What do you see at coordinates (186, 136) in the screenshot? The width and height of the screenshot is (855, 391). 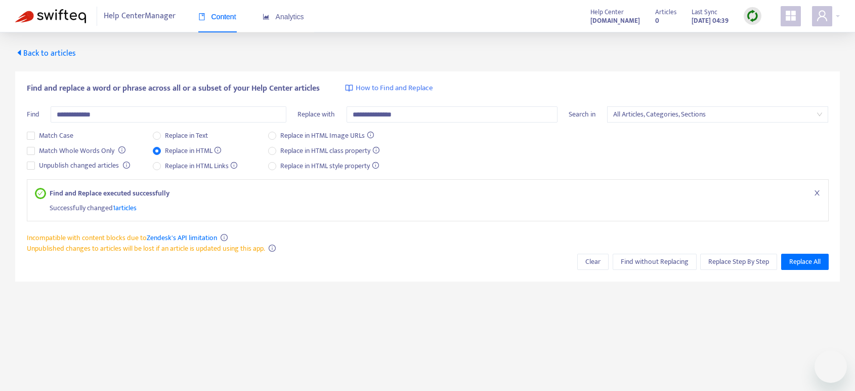 I see `span: Replace in Text` at bounding box center [186, 136].